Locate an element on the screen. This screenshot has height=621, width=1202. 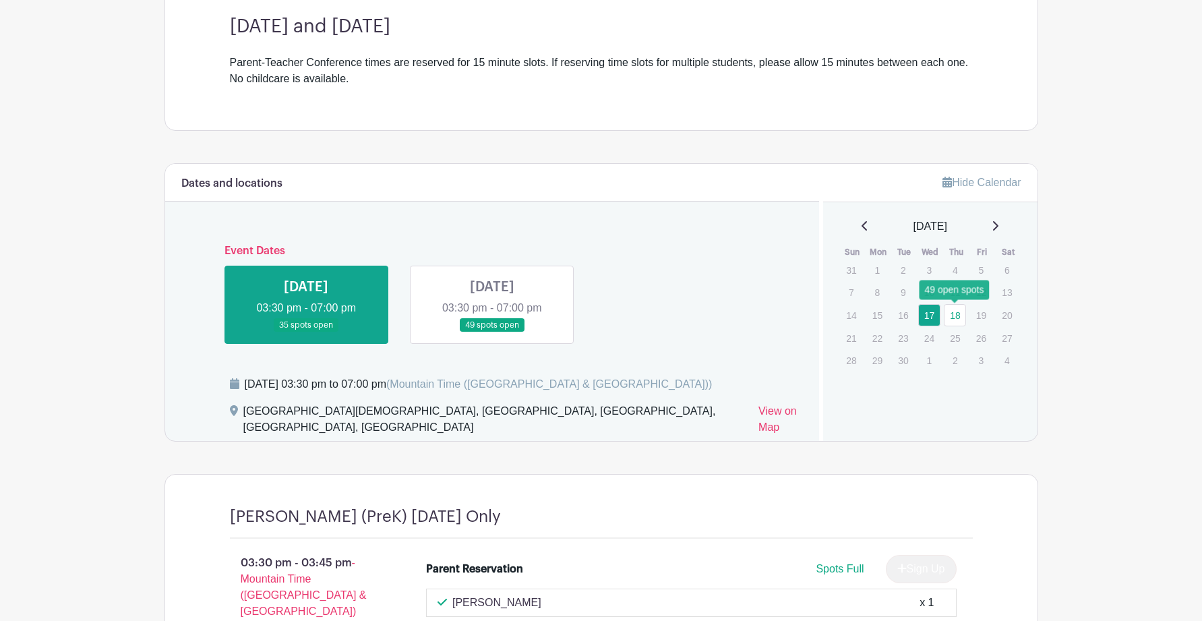
a: 17 is located at coordinates (929, 315).